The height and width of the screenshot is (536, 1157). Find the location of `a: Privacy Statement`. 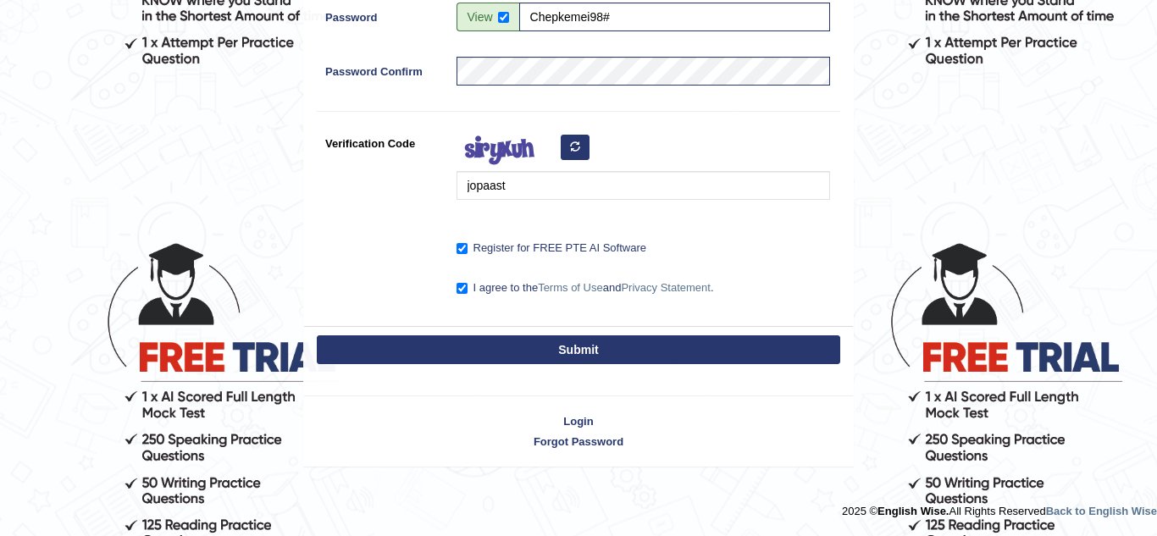

a: Privacy Statement is located at coordinates (666, 287).